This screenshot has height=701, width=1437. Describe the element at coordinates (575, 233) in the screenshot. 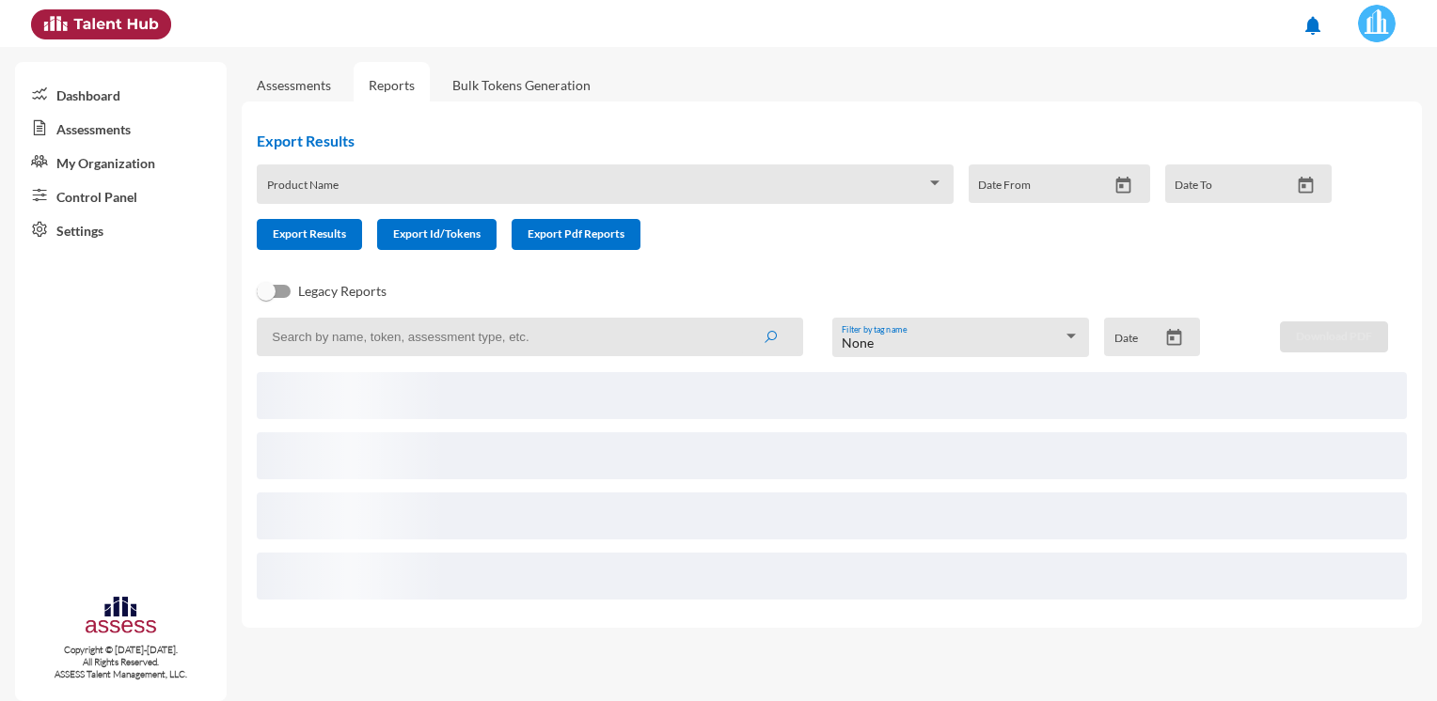

I see `span: Export Pdf Reports` at that location.